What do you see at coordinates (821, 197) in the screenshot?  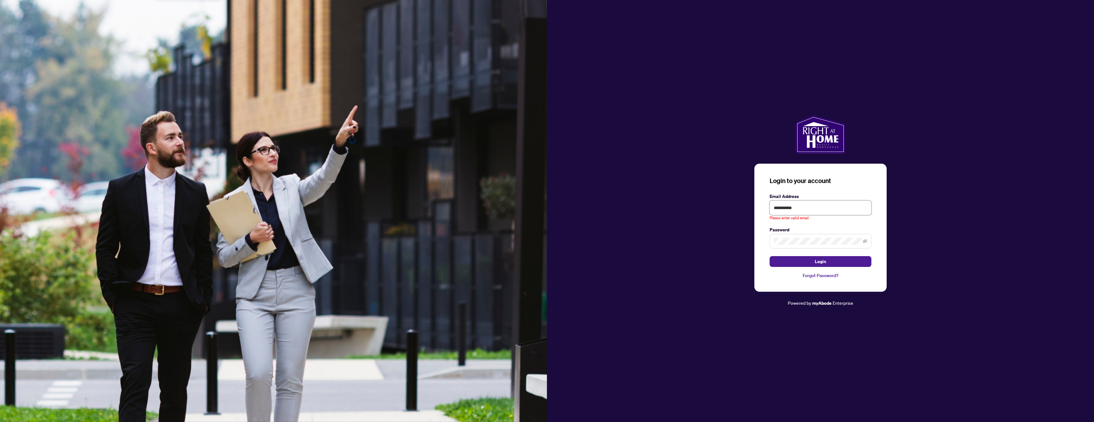 I see `label: Email Address` at bounding box center [821, 197].